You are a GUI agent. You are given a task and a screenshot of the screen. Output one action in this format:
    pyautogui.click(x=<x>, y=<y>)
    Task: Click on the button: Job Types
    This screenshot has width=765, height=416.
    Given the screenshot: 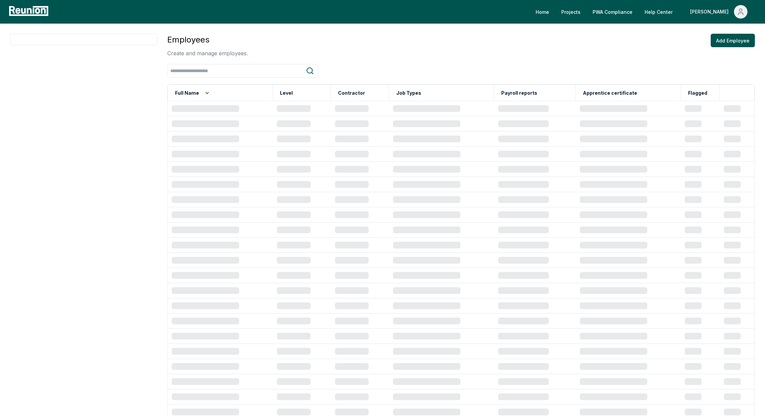 What is the action you would take?
    pyautogui.click(x=409, y=93)
    